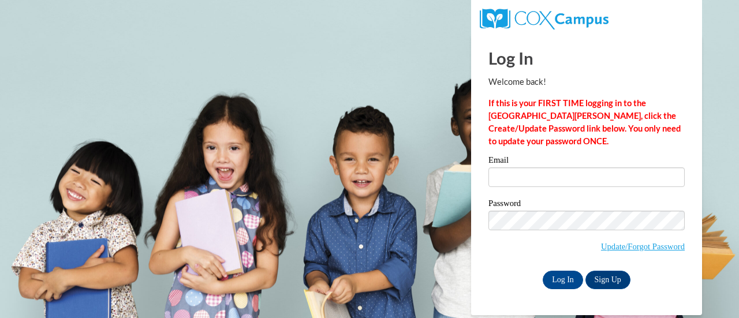 The height and width of the screenshot is (318, 739). What do you see at coordinates (563, 280) in the screenshot?
I see `input: Log In` at bounding box center [563, 280].